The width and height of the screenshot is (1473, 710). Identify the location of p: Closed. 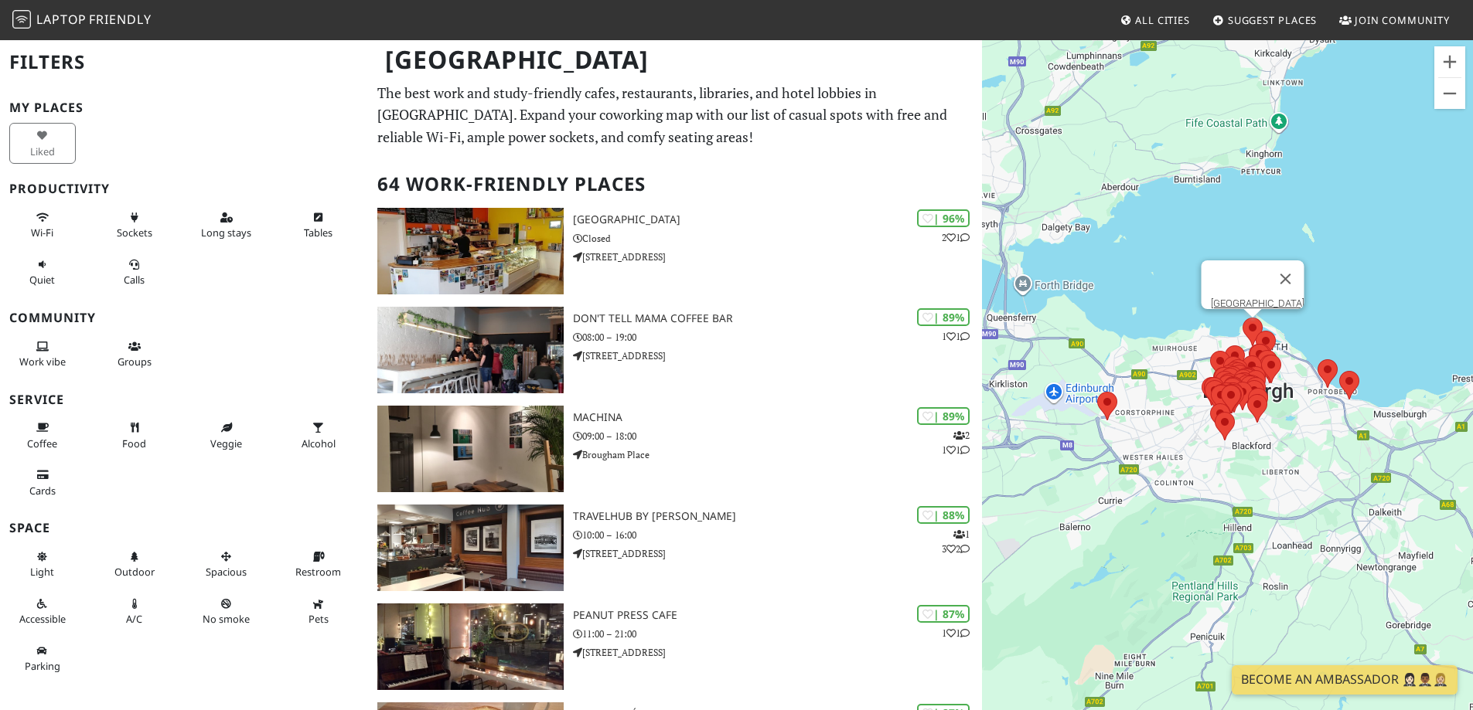
(777, 238).